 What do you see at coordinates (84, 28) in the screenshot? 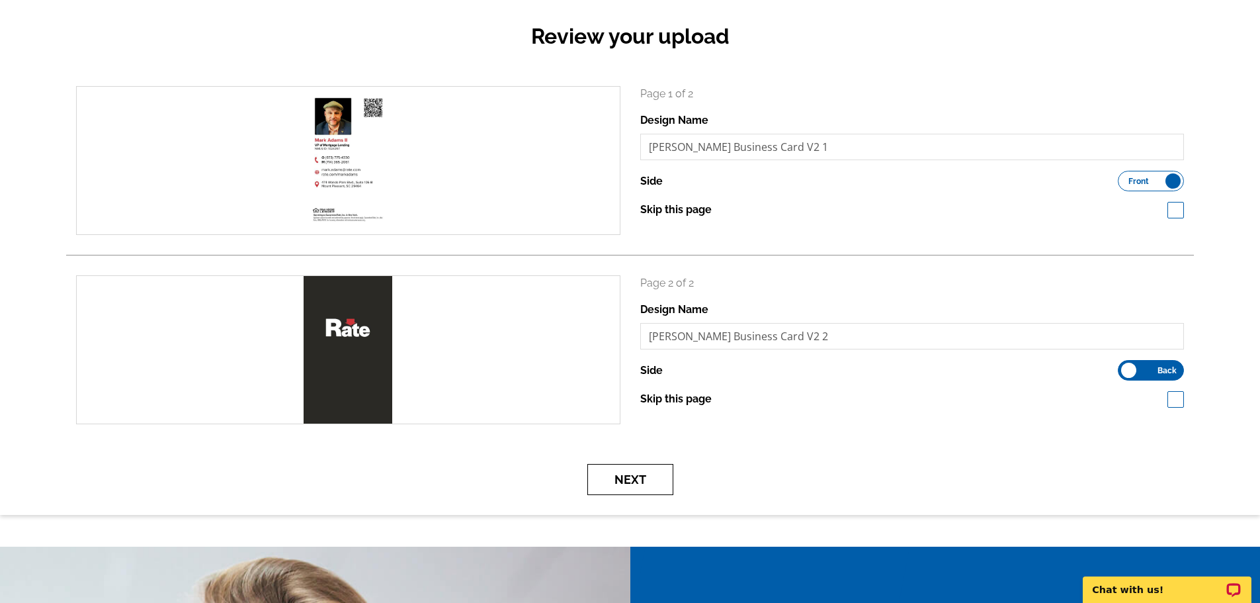
I see `p: Chat with us!` at bounding box center [84, 28].